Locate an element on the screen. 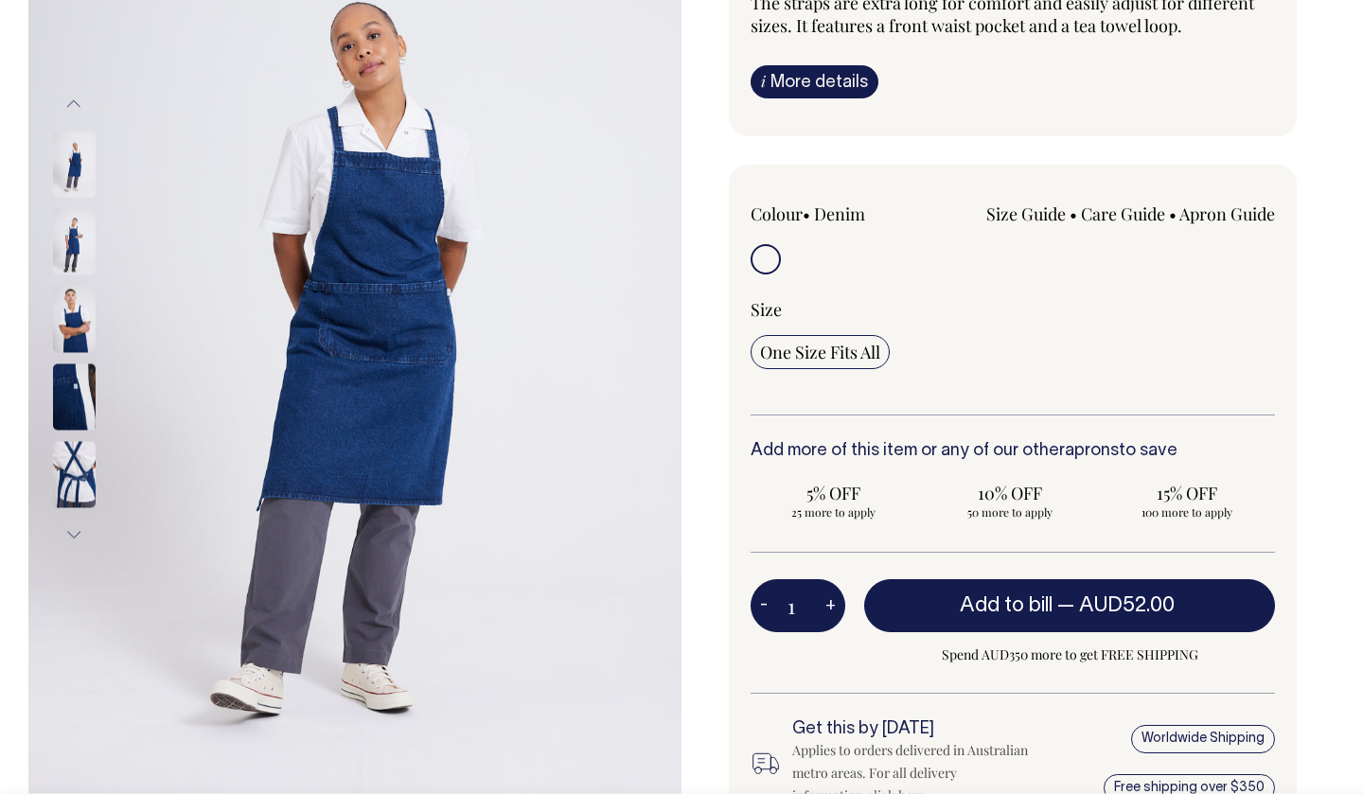 This screenshot has height=794, width=1363. a: Apron Guide is located at coordinates (1227, 214).